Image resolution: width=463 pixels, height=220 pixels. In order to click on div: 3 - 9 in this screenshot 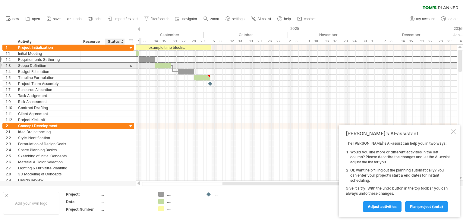, I will do `click(303, 41)`.